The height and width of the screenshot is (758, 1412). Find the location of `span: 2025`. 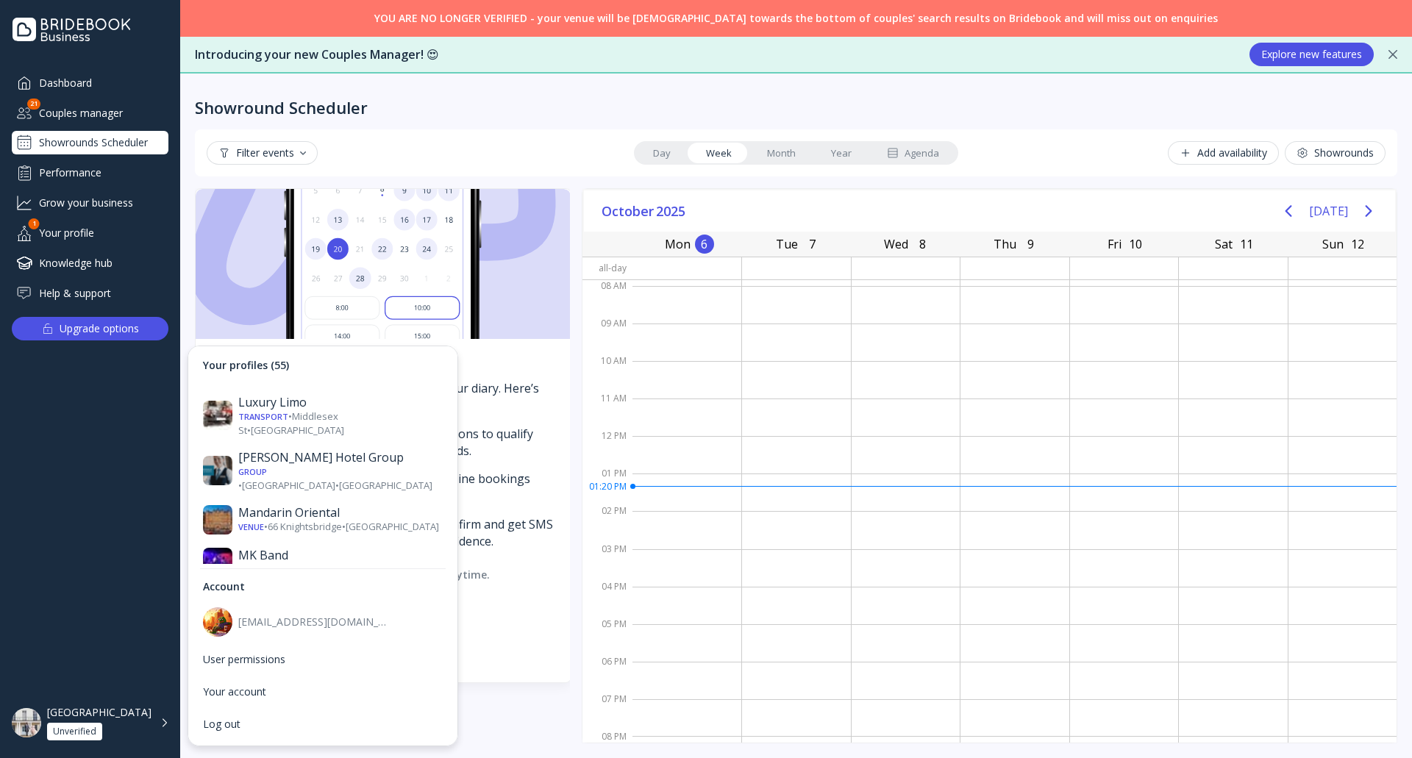

span: 2025 is located at coordinates (671, 211).